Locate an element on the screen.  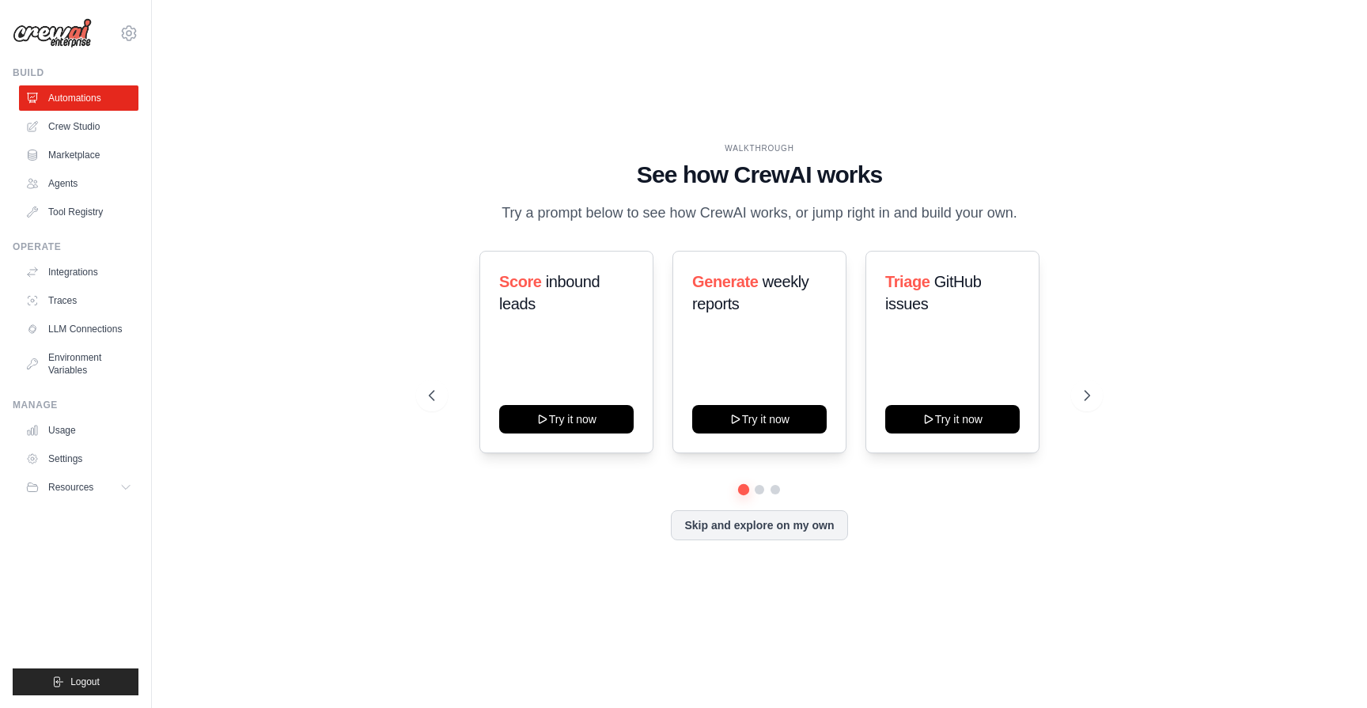
div: Operate is located at coordinates (75, 247).